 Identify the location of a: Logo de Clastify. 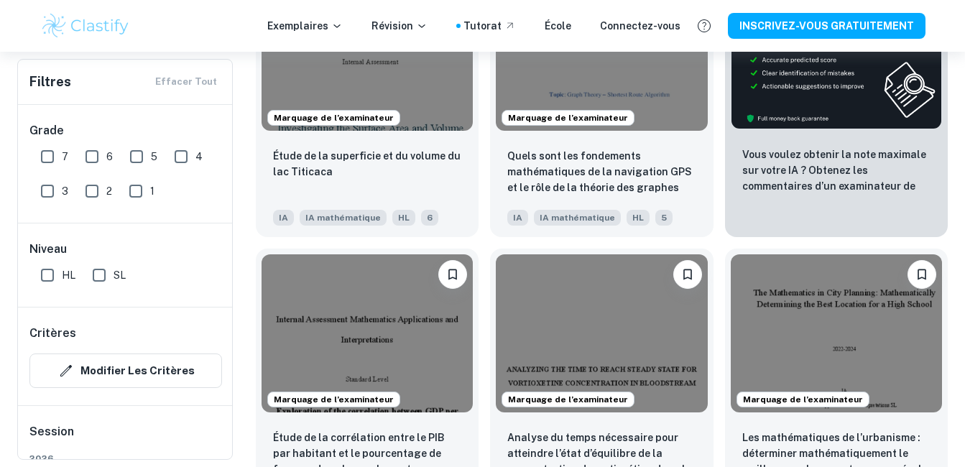
(86, 26).